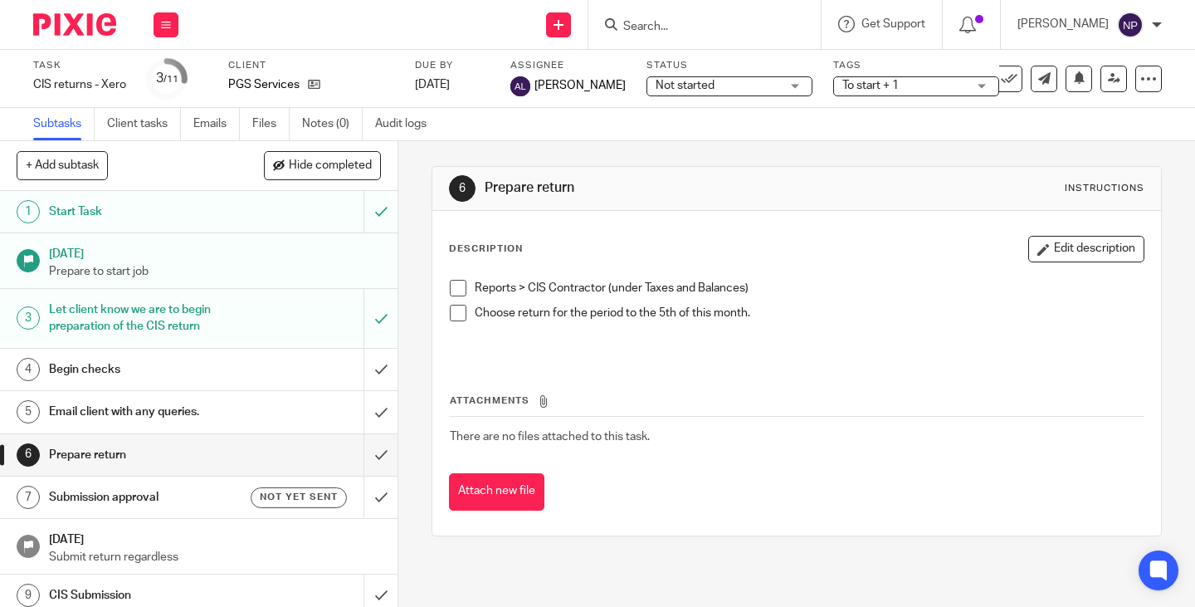 Image resolution: width=1195 pixels, height=607 pixels. What do you see at coordinates (568, 66) in the screenshot?
I see `label: Assignee` at bounding box center [568, 66].